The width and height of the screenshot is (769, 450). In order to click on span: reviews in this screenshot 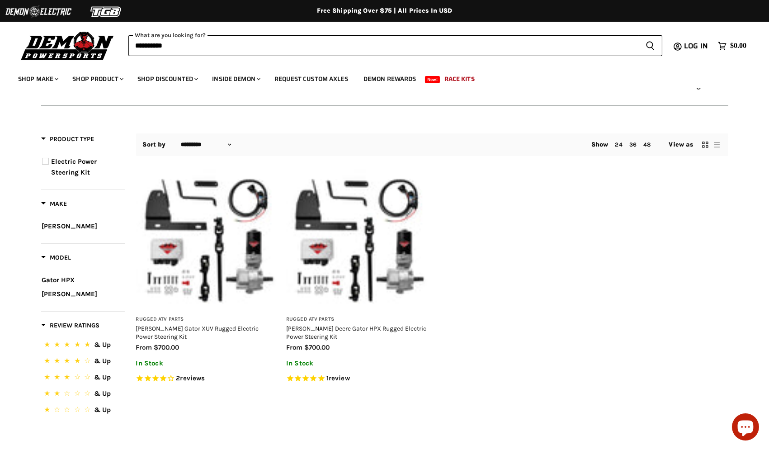, I will do `click(192, 378)`.